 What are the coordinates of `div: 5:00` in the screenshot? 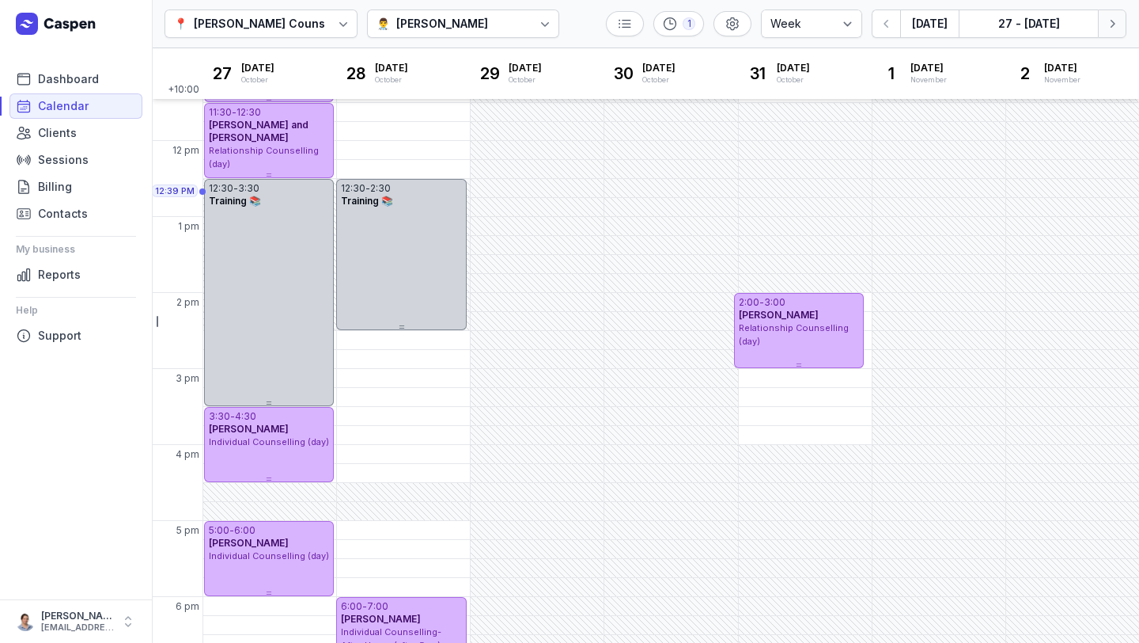 It's located at (219, 530).